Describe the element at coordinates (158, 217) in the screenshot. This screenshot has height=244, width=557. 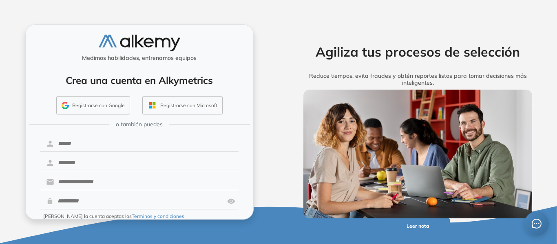
I see `button: Términos y condiciones` at that location.